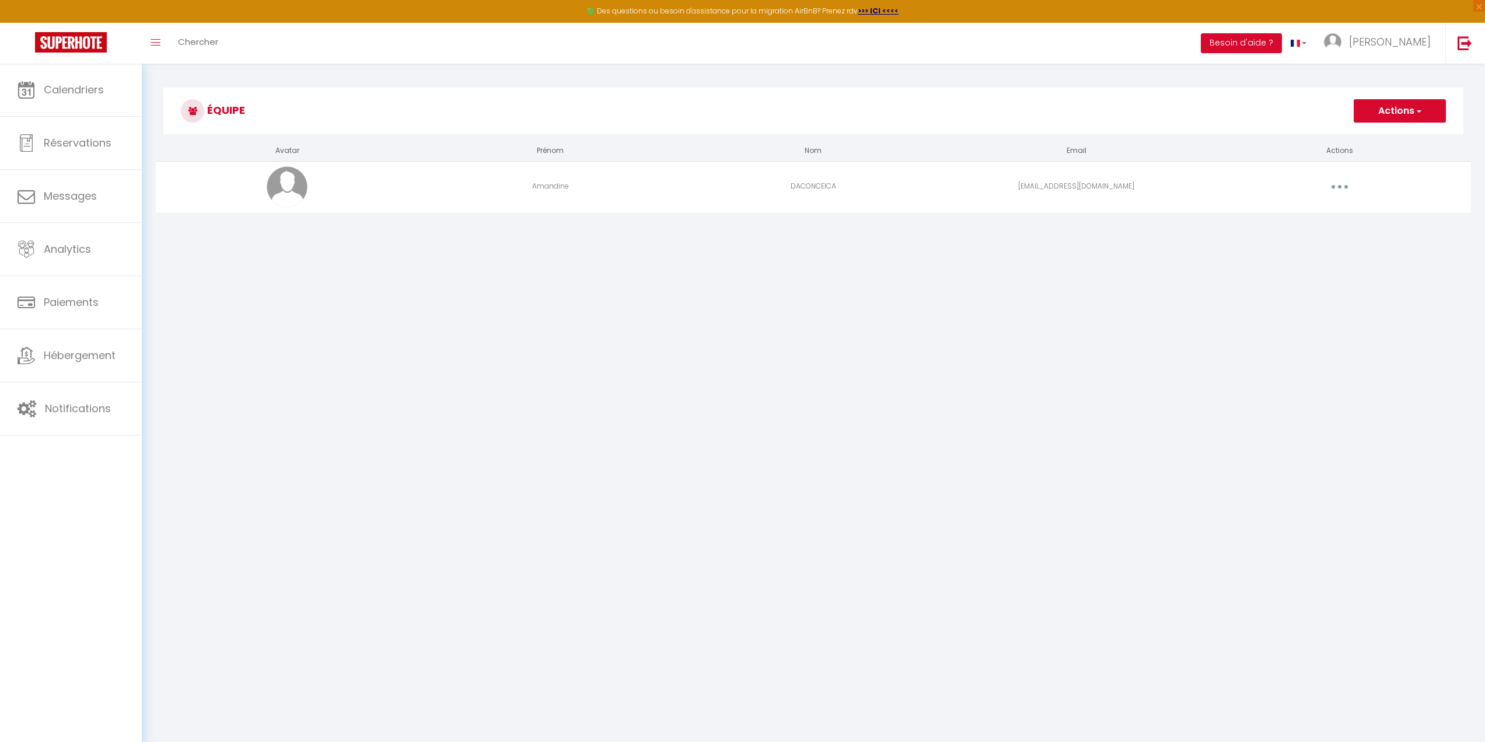  Describe the element at coordinates (79, 355) in the screenshot. I see `span: Hébergement` at that location.